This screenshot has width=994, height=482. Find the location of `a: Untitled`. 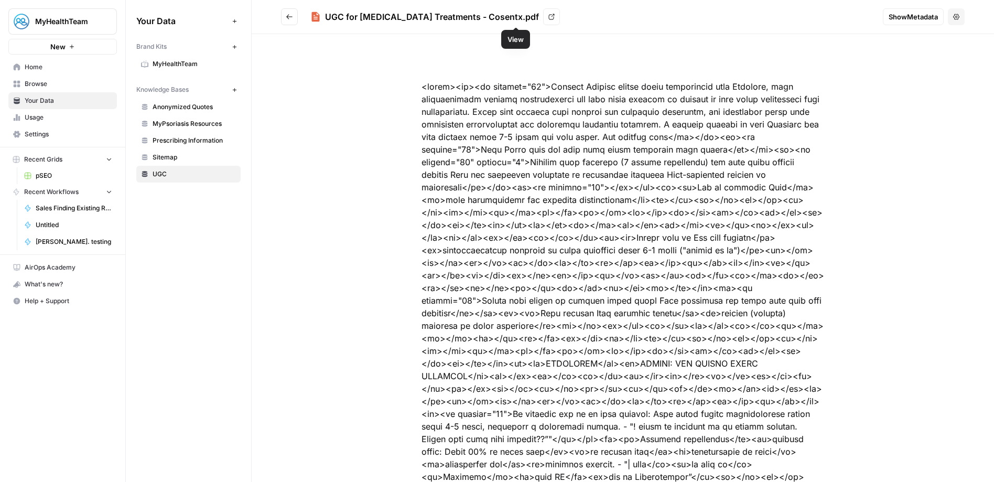

a: Untitled is located at coordinates (68, 225).